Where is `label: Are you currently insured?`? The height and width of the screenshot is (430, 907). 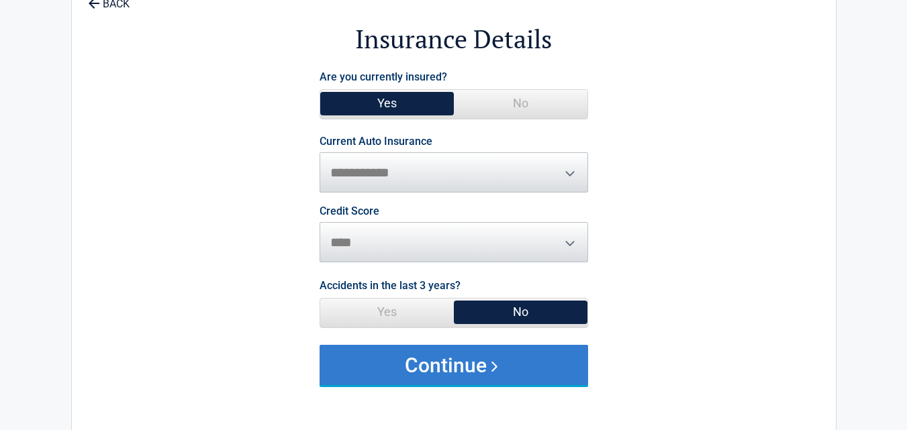 label: Are you currently insured? is located at coordinates (383, 77).